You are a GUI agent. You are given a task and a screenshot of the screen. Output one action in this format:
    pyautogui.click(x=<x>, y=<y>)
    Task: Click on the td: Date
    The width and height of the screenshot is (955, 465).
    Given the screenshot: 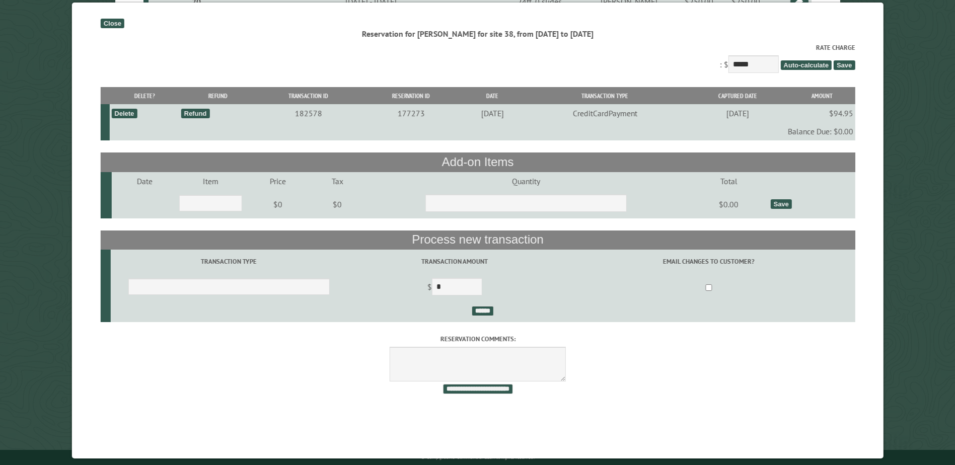 What is the action you would take?
    pyautogui.click(x=145, y=181)
    